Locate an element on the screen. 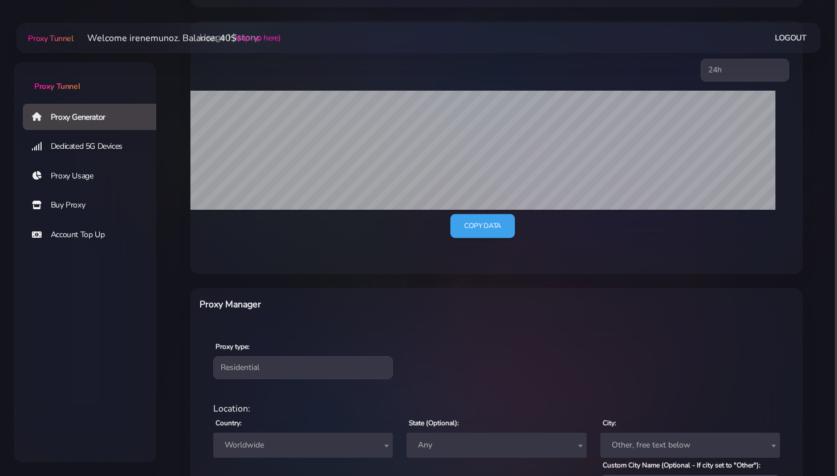  a: Logout is located at coordinates (791, 38).